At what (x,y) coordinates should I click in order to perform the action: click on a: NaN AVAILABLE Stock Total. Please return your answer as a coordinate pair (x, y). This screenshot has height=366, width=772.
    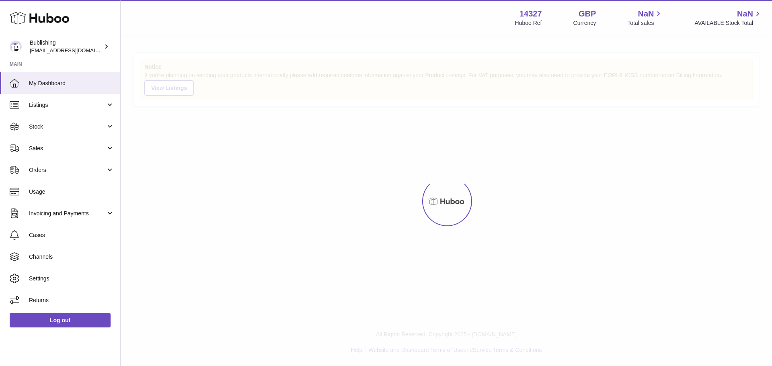
    Looking at the image, I should click on (728, 18).